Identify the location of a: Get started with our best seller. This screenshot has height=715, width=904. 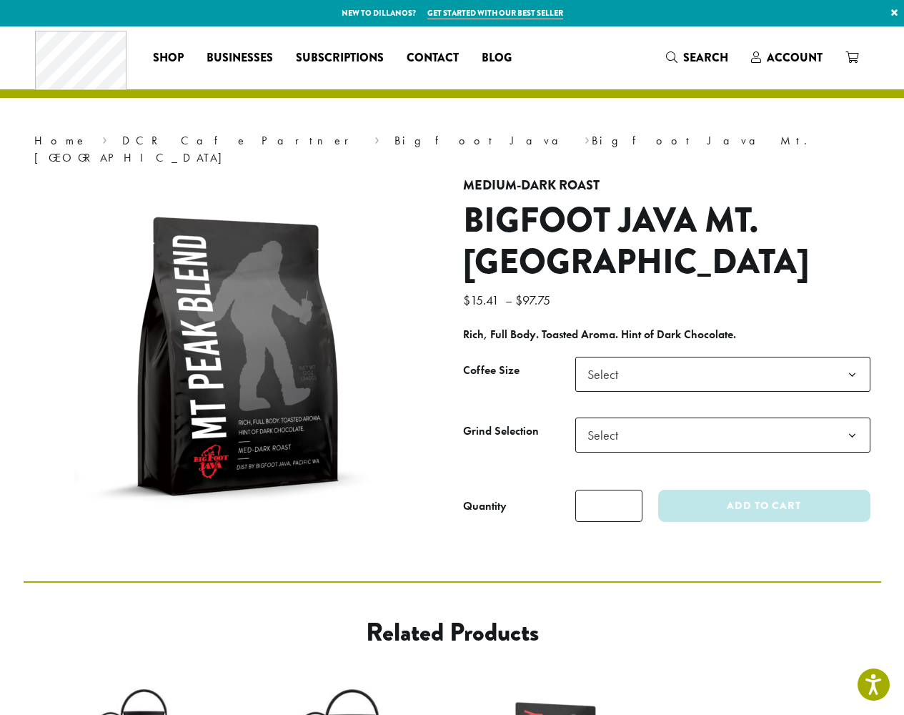
(495, 13).